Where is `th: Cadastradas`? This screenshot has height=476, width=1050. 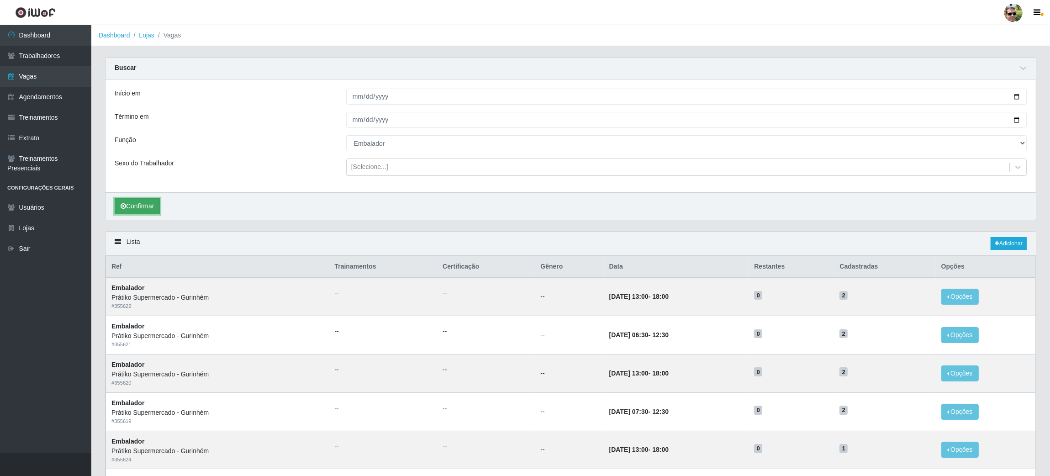 th: Cadastradas is located at coordinates (884, 267).